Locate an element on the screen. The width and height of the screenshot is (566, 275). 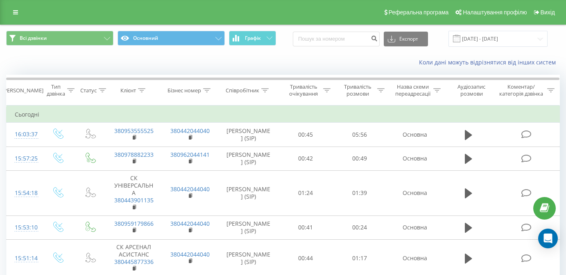
div: Бізнес номер is located at coordinates (184, 90).